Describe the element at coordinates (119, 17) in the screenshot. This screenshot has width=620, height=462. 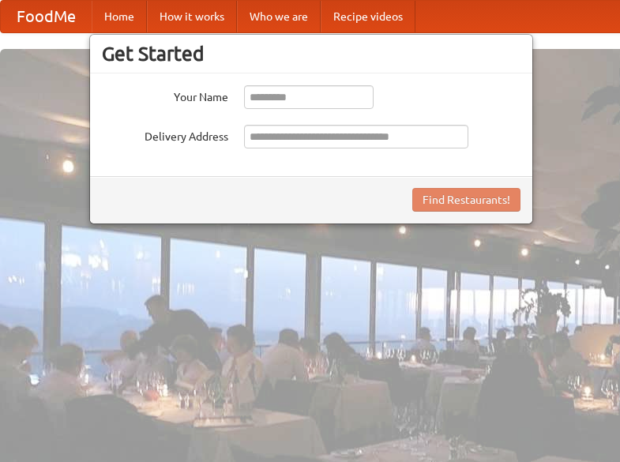
I see `a: Home` at that location.